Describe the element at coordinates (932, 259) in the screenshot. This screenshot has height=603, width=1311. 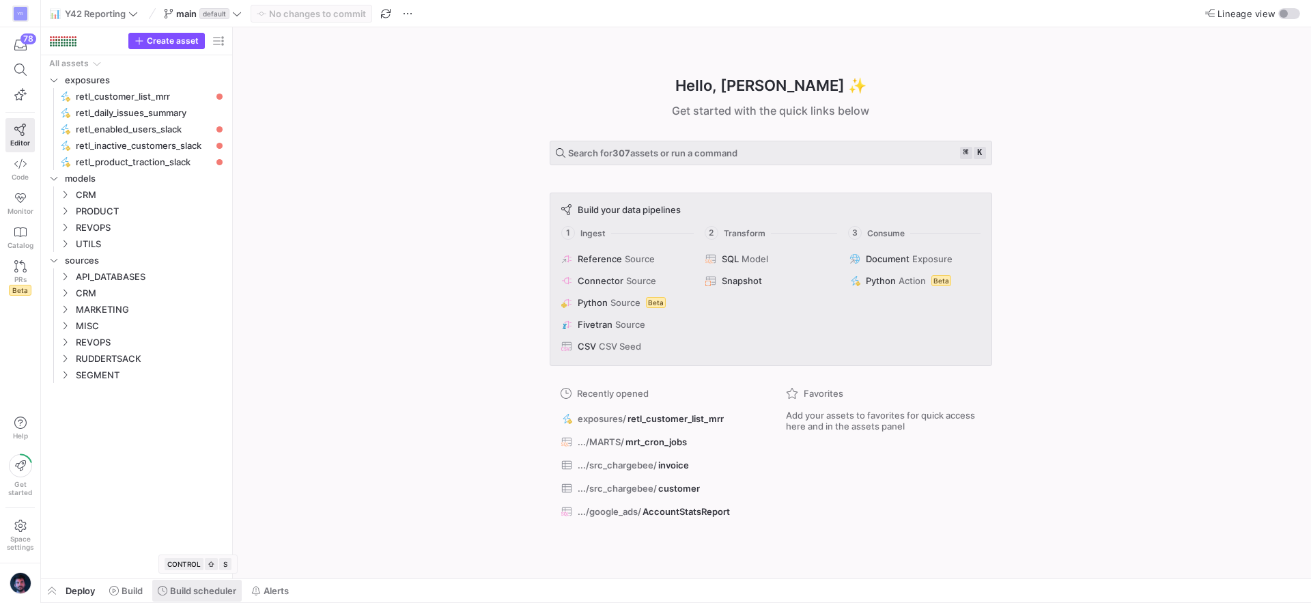
I see `span: Exposure` at that location.